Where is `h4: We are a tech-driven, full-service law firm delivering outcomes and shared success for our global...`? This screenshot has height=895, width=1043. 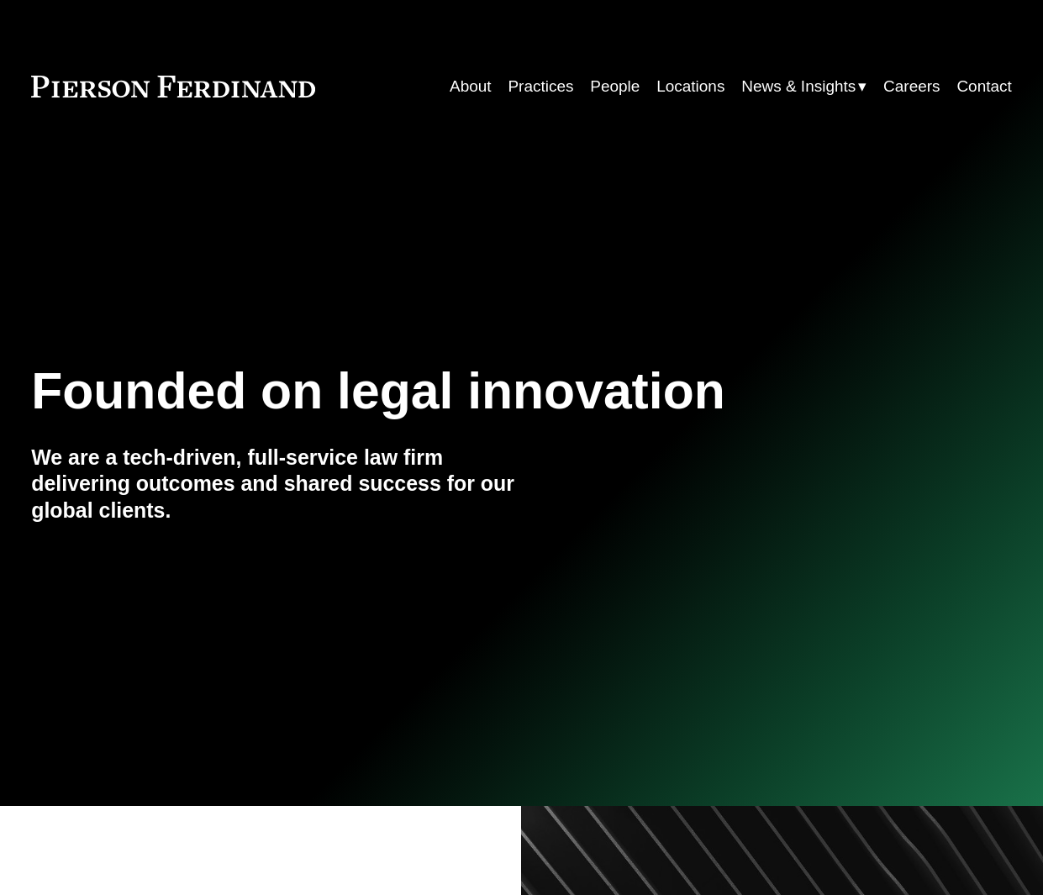
h4: We are a tech-driven, full-service law firm delivering outcomes and shared success for our global... is located at coordinates (276, 484).